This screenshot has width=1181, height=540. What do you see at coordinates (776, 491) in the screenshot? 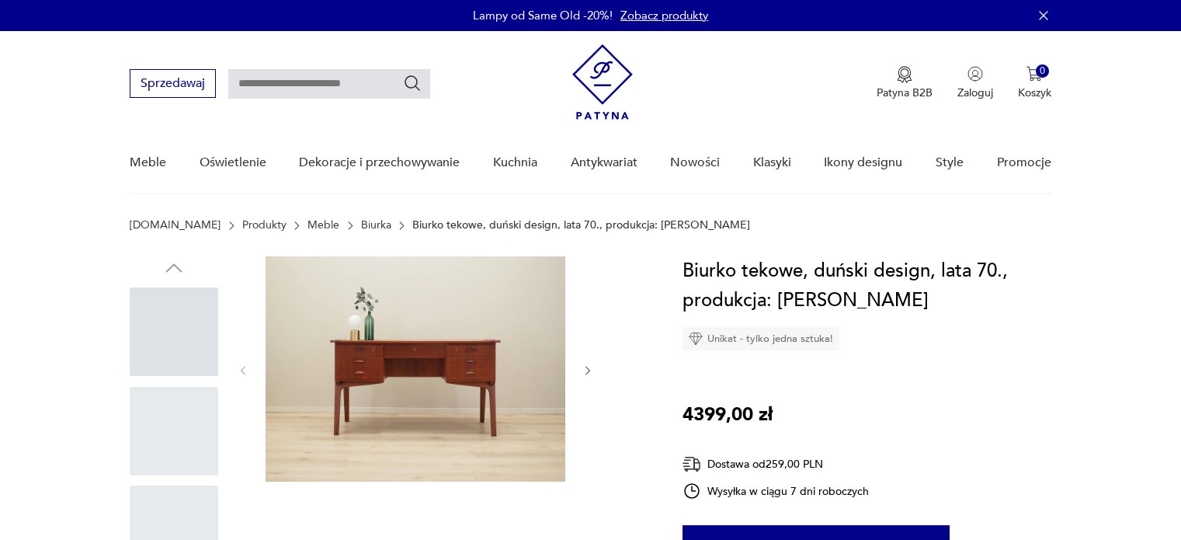
I see `div: Wysyłka w ciągu 7 dni roboczych` at bounding box center [776, 491].